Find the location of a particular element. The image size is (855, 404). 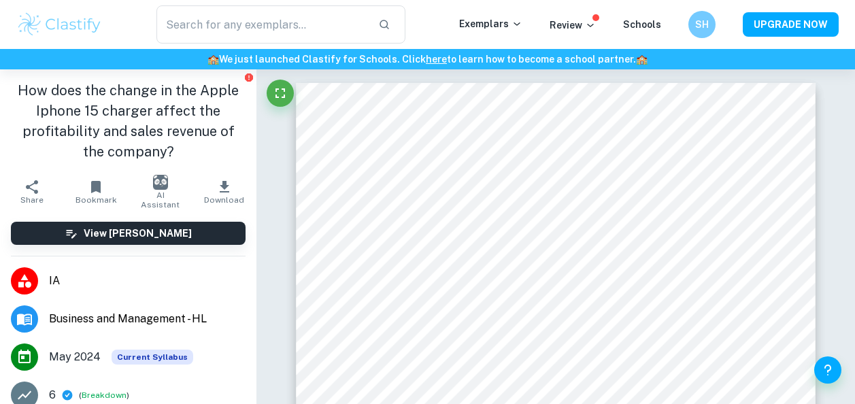

a: Clastify logo is located at coordinates (59, 24).